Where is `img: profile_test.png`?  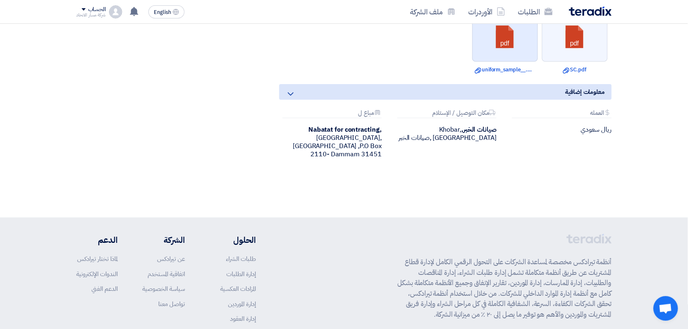
img: profile_test.png is located at coordinates (116, 12).